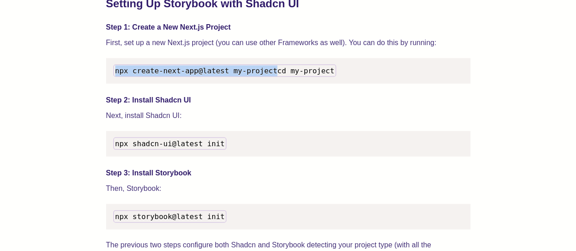  What do you see at coordinates (170, 216) in the screenshot?
I see `span: npx storybook@latest init` at bounding box center [170, 216].